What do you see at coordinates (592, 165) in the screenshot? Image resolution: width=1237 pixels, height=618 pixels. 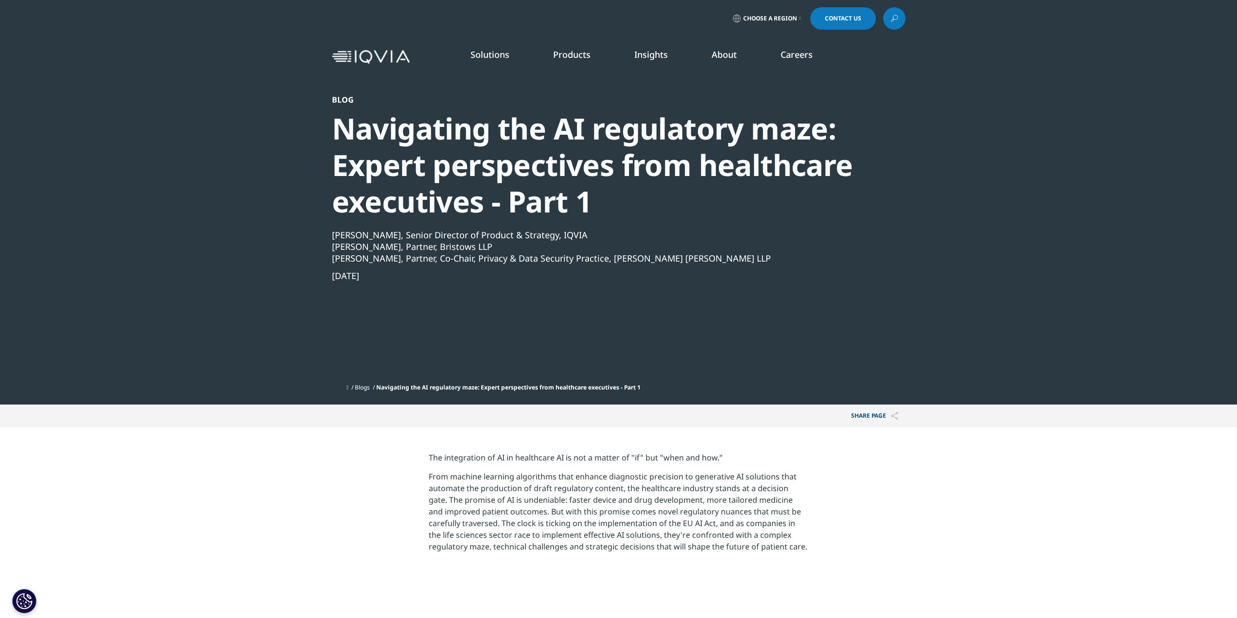 I see `div: Navigating the AI regulatory maze: Expert perspectives from healthcare executives - Part 1` at bounding box center [592, 165].